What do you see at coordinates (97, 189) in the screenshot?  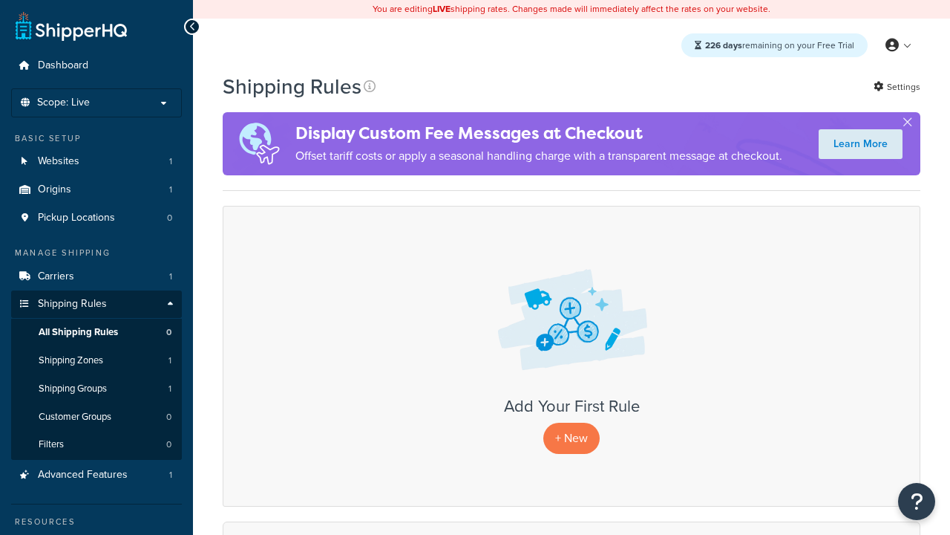 I see `a: Origins 1` at bounding box center [97, 189].